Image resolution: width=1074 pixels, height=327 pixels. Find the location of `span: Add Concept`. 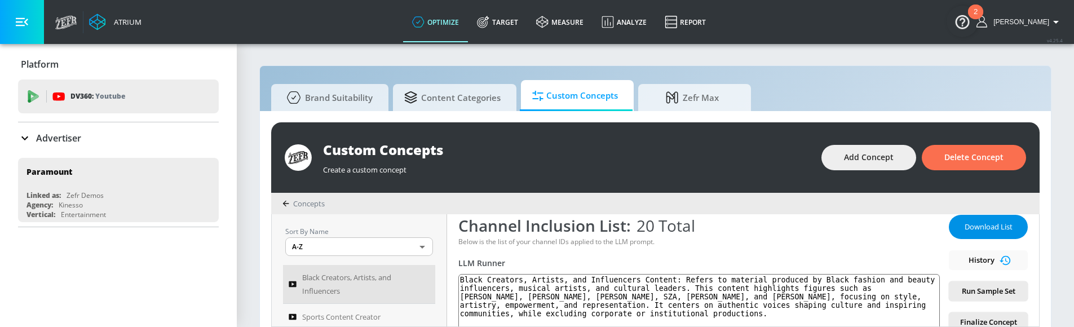

span: Add Concept is located at coordinates (869, 157).